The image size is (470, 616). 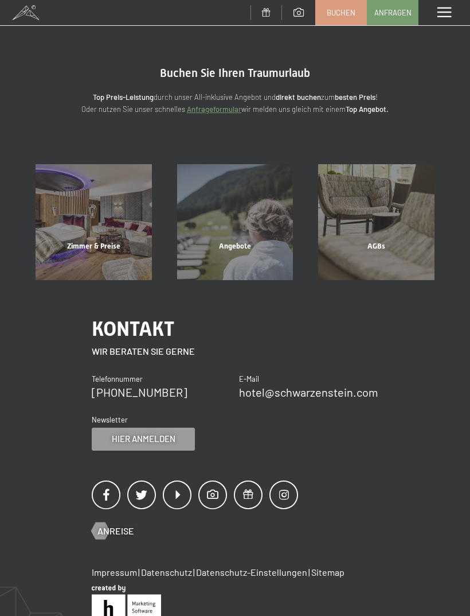 I want to click on a: Anfrageformular, so click(x=214, y=109).